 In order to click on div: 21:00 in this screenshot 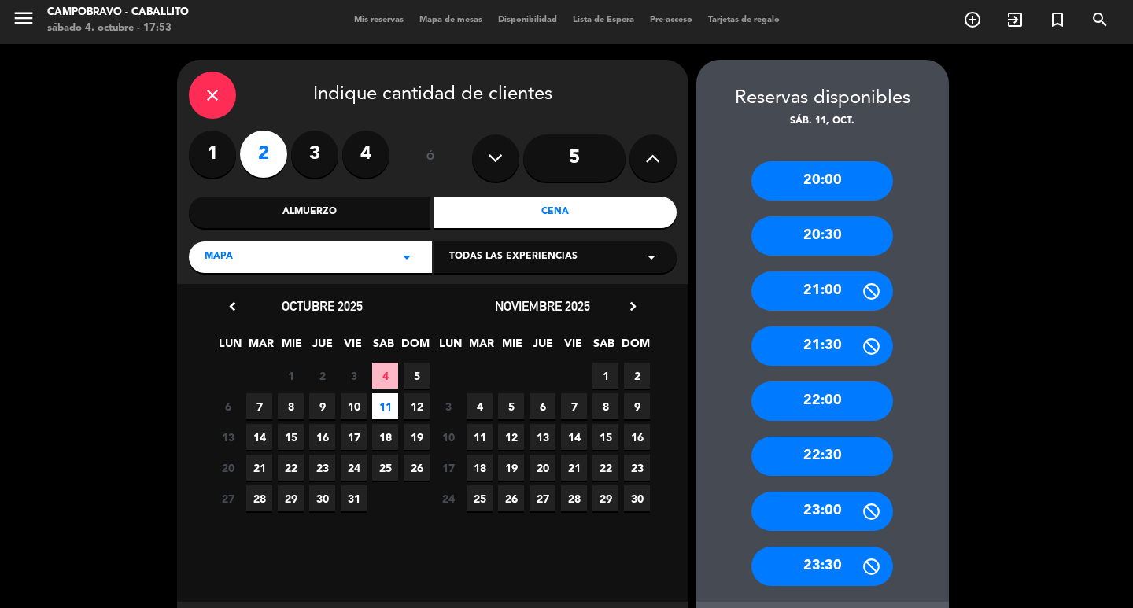, I will do `click(822, 291)`.